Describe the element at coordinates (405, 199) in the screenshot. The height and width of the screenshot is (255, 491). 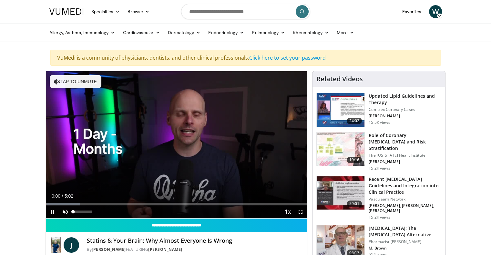
I see `p: Vasculearn Network` at that location.